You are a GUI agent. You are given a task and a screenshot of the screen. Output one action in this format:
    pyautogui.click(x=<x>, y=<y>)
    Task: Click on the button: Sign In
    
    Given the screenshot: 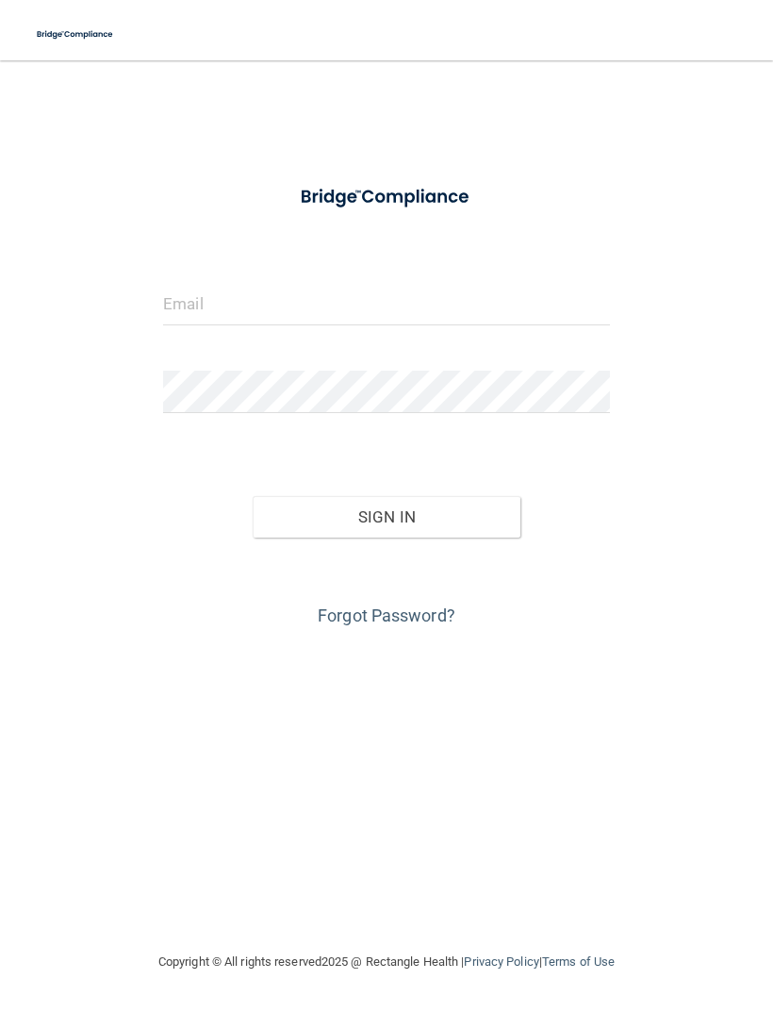 What is the action you would take?
    pyautogui.click(x=387, y=517)
    